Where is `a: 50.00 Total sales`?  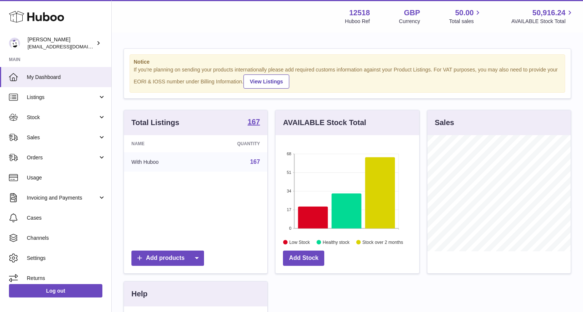
a: 50.00 Total sales is located at coordinates (466, 16).